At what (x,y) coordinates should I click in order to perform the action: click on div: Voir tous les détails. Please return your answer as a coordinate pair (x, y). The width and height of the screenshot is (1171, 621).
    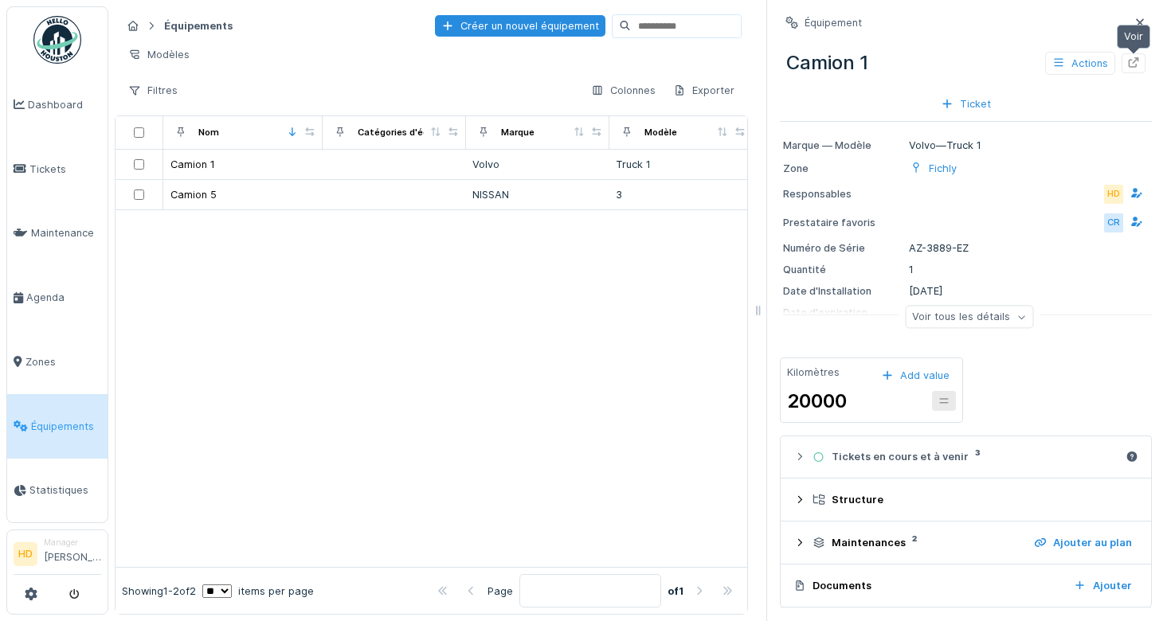
    Looking at the image, I should click on (969, 317).